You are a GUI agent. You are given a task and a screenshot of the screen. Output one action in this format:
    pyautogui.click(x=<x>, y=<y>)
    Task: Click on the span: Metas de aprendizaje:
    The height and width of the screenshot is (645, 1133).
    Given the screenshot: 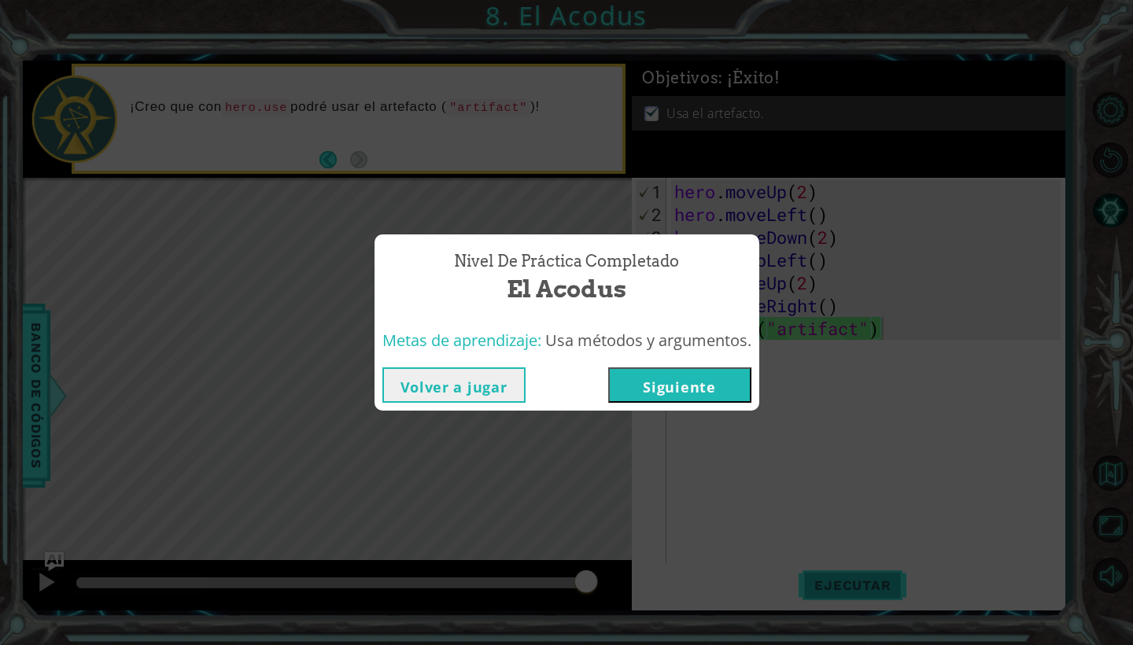 What is the action you would take?
    pyautogui.click(x=462, y=340)
    